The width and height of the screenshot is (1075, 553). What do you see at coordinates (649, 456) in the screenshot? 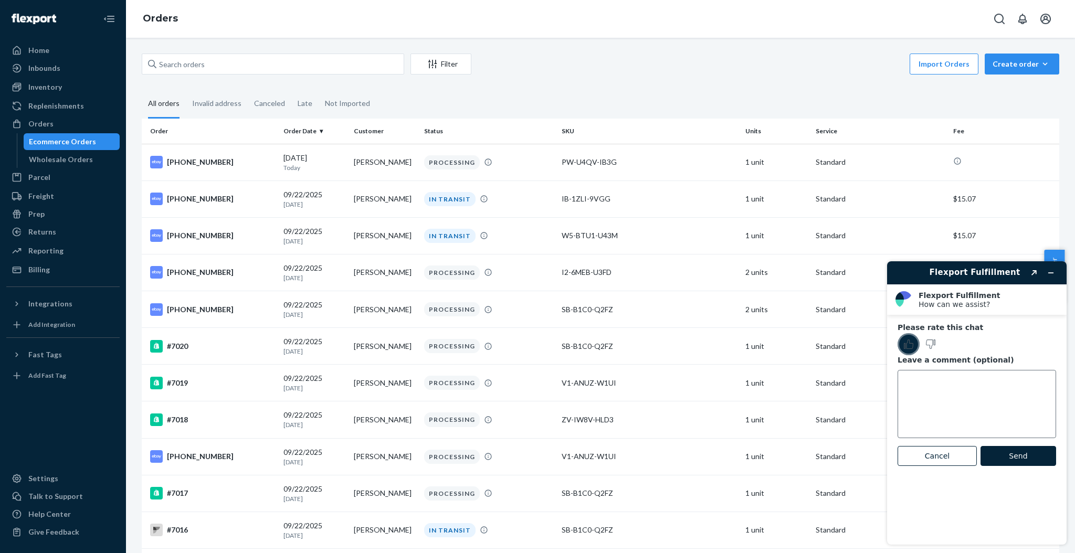
I see `div: V1-ANUZ-W1UI` at bounding box center [649, 456].